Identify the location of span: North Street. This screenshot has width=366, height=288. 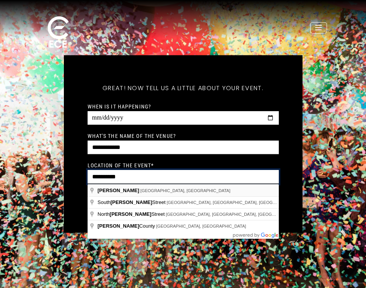
(131, 214).